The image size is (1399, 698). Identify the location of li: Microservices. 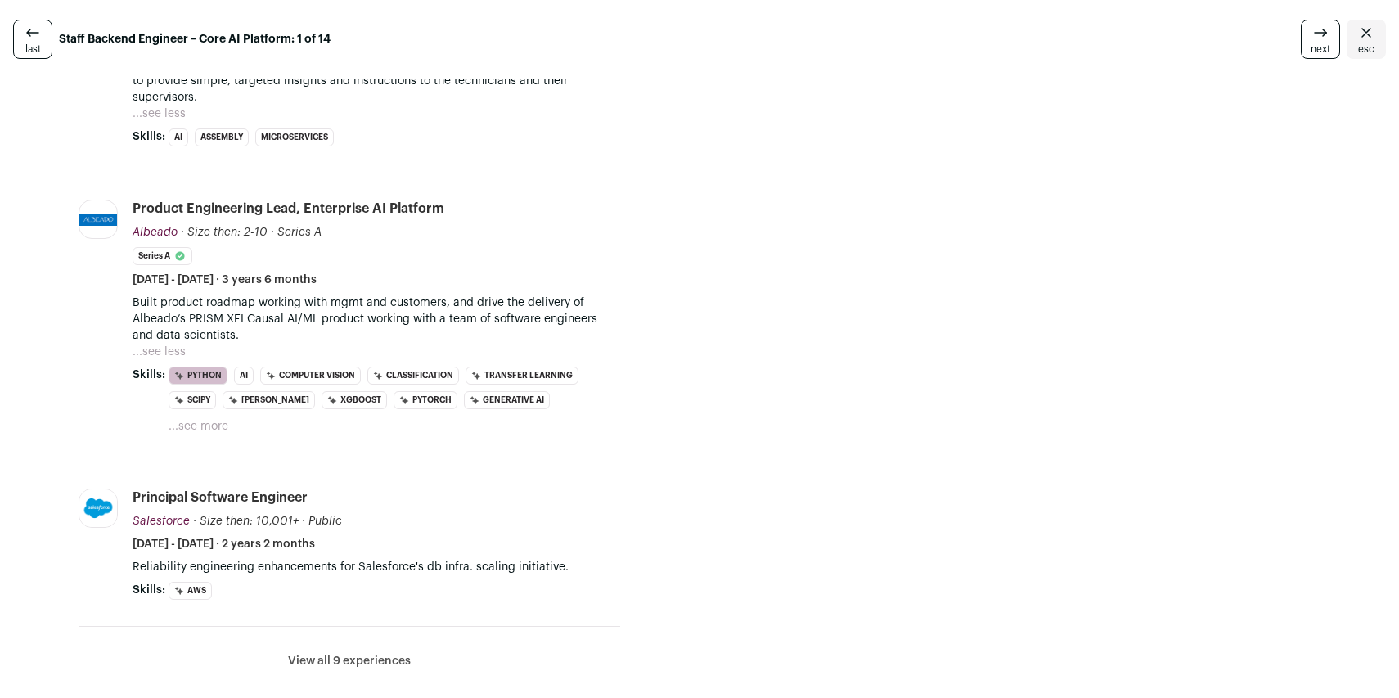
(294, 137).